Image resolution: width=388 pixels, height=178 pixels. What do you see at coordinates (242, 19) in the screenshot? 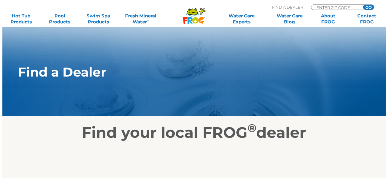
I see `a: Water CareExperts` at bounding box center [242, 19].